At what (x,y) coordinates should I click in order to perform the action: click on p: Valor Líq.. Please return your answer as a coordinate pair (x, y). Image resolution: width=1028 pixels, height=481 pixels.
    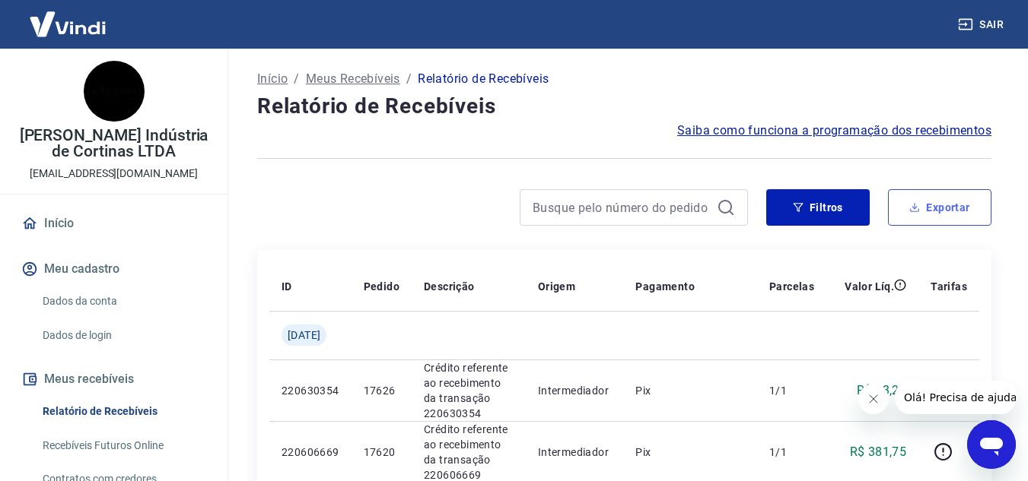
    Looking at the image, I should click on (869, 287).